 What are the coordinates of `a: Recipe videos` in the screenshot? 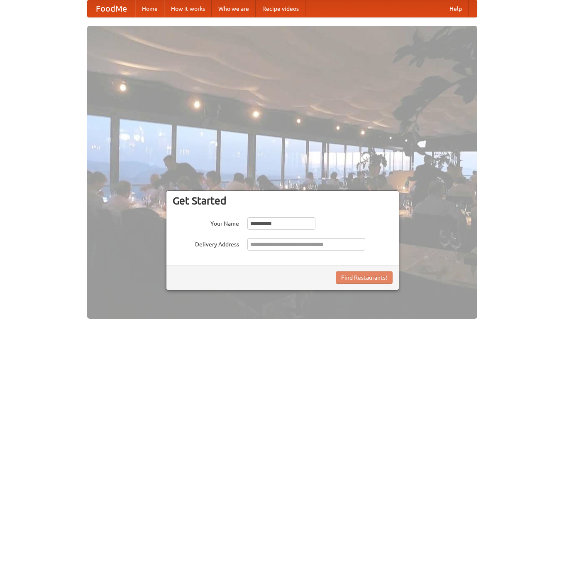 It's located at (281, 9).